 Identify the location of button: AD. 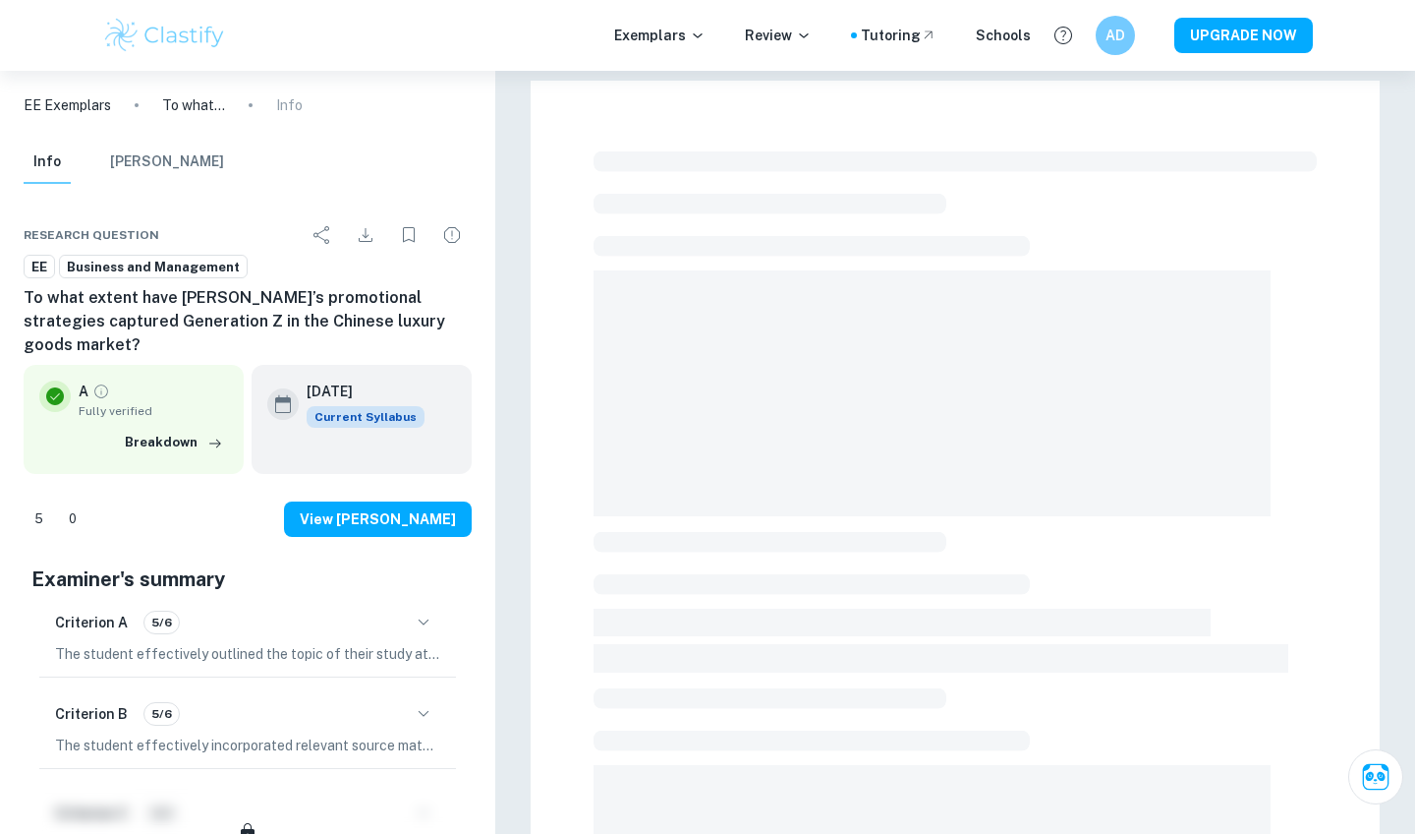
(1116, 35).